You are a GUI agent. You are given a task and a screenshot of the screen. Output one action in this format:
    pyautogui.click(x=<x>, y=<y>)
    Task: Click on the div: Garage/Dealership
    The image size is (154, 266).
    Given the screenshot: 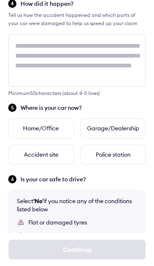 What is the action you would take?
    pyautogui.click(x=113, y=128)
    